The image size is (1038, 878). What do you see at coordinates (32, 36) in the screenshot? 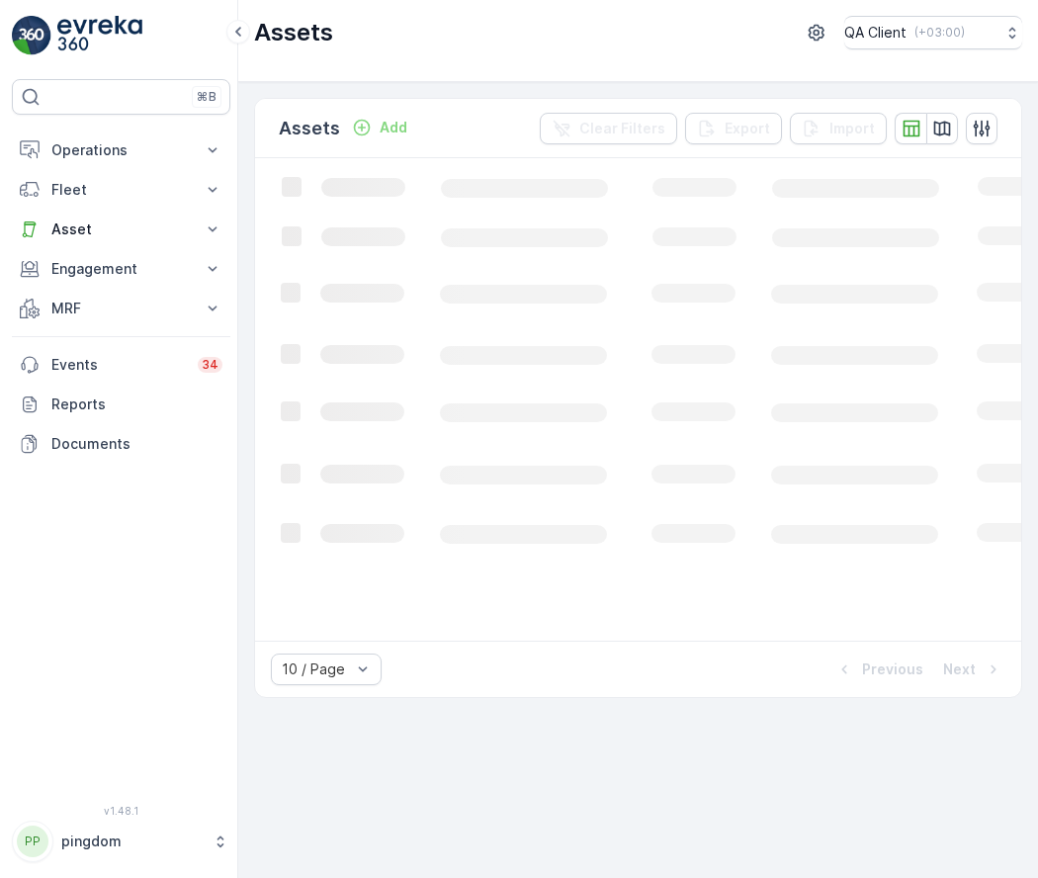
I see `img: logo` at bounding box center [32, 36].